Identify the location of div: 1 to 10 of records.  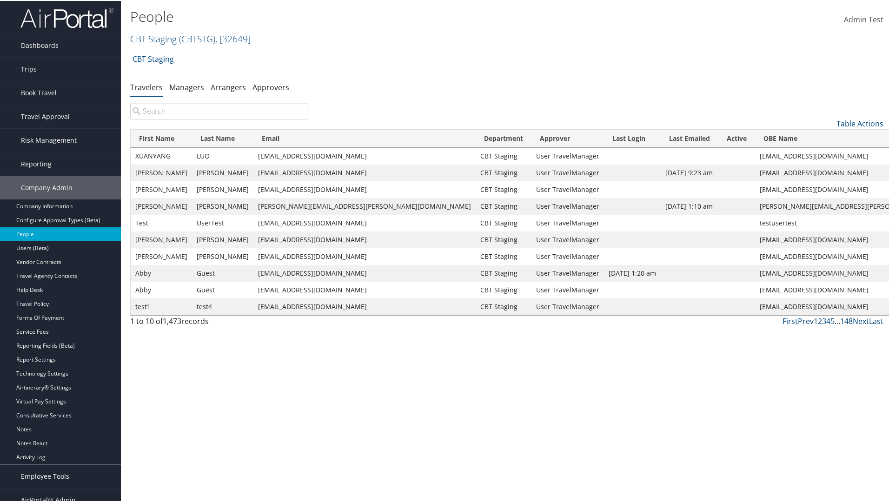
(219, 323).